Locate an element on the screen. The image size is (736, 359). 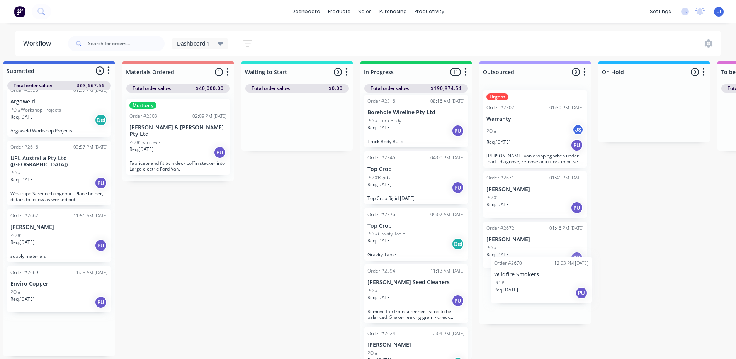
span: 11 is located at coordinates (455, 72).